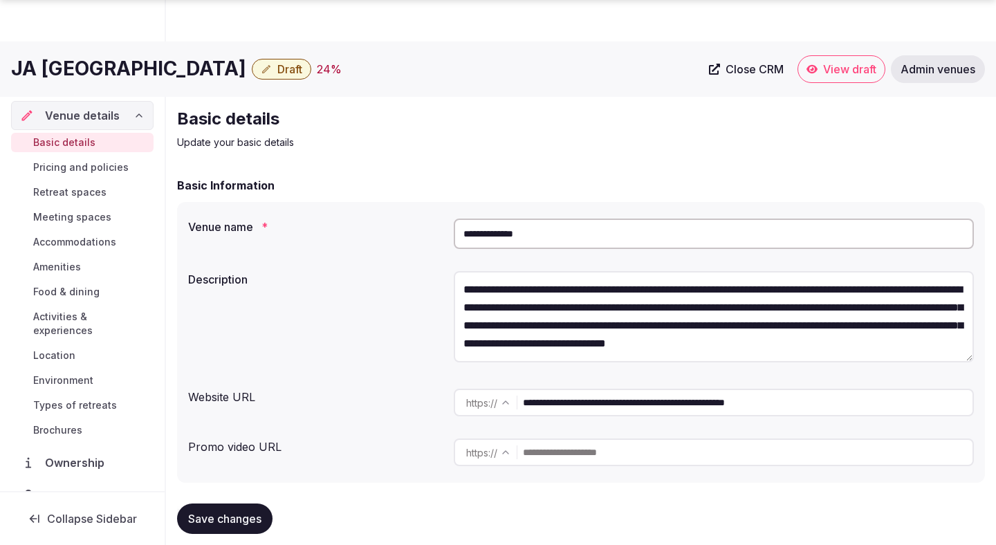 The width and height of the screenshot is (996, 545). Describe the element at coordinates (82, 497) in the screenshot. I see `a: Administration` at that location.